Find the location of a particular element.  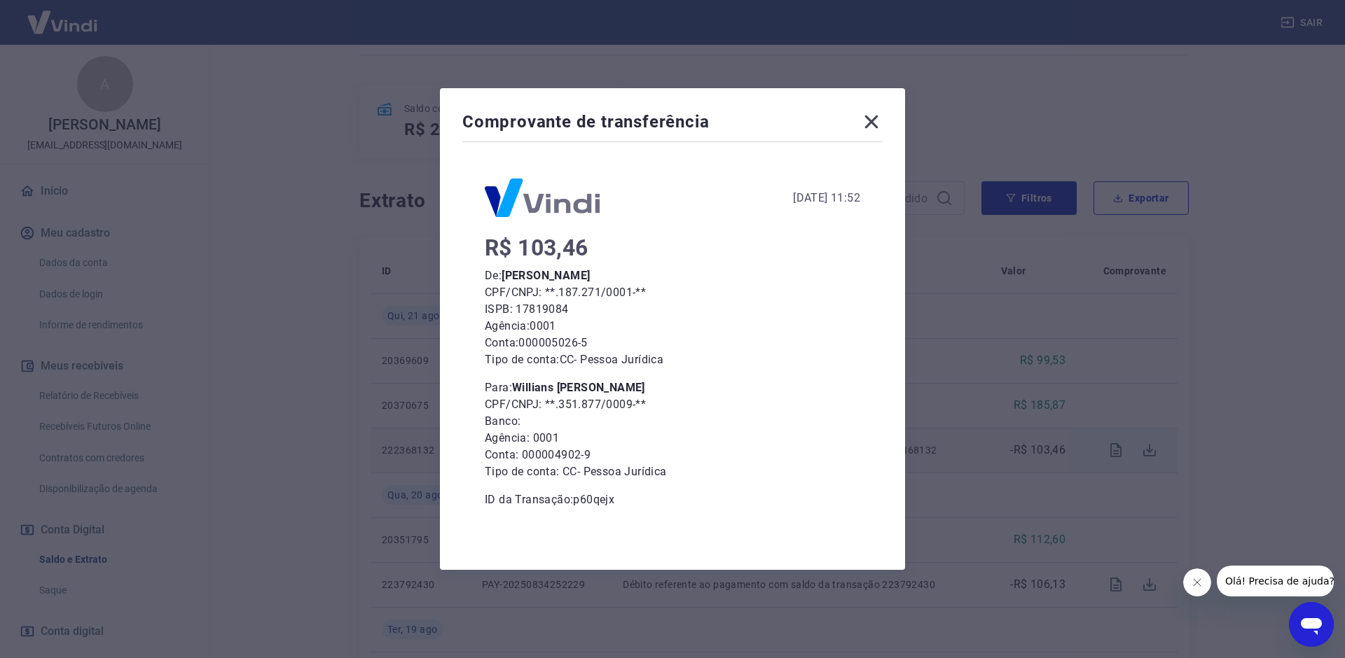

p: Para: is located at coordinates (672, 388).